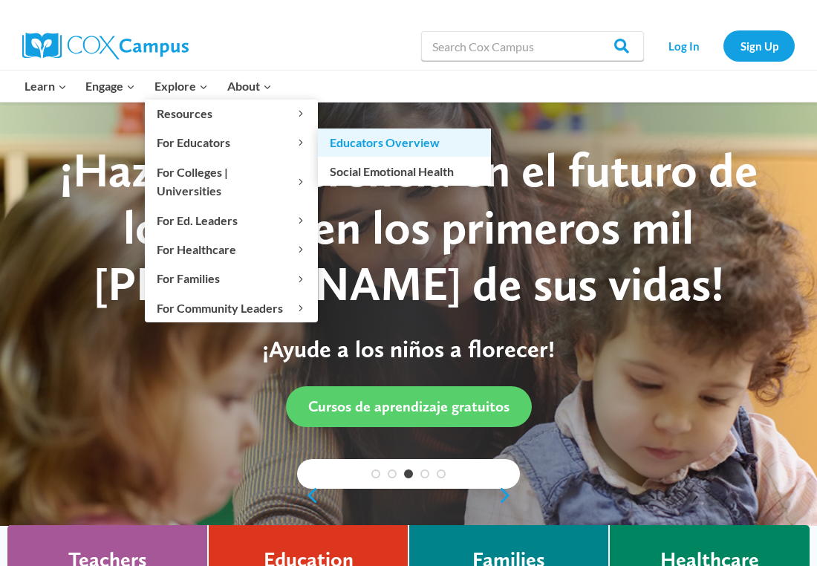 The height and width of the screenshot is (566, 817). I want to click on button: Child menu of For Colleges | Universities, so click(231, 181).